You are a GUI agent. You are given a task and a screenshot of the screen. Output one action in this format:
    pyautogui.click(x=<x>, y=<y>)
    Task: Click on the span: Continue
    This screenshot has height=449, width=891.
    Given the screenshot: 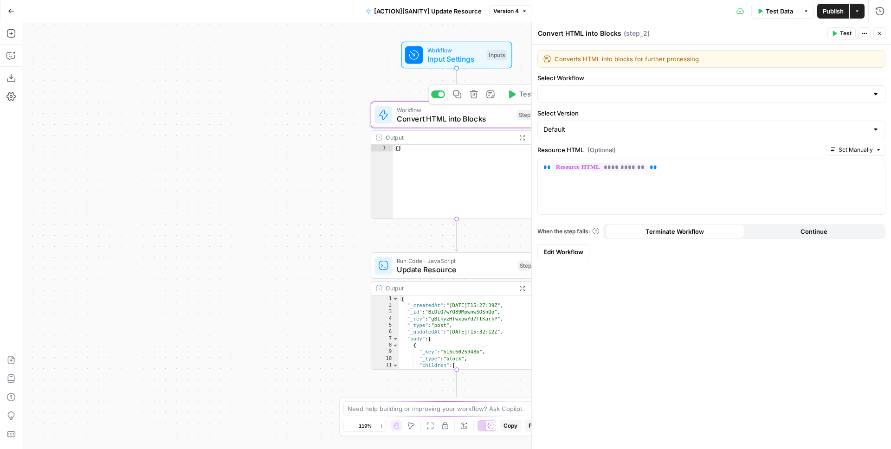 What is the action you would take?
    pyautogui.click(x=814, y=232)
    